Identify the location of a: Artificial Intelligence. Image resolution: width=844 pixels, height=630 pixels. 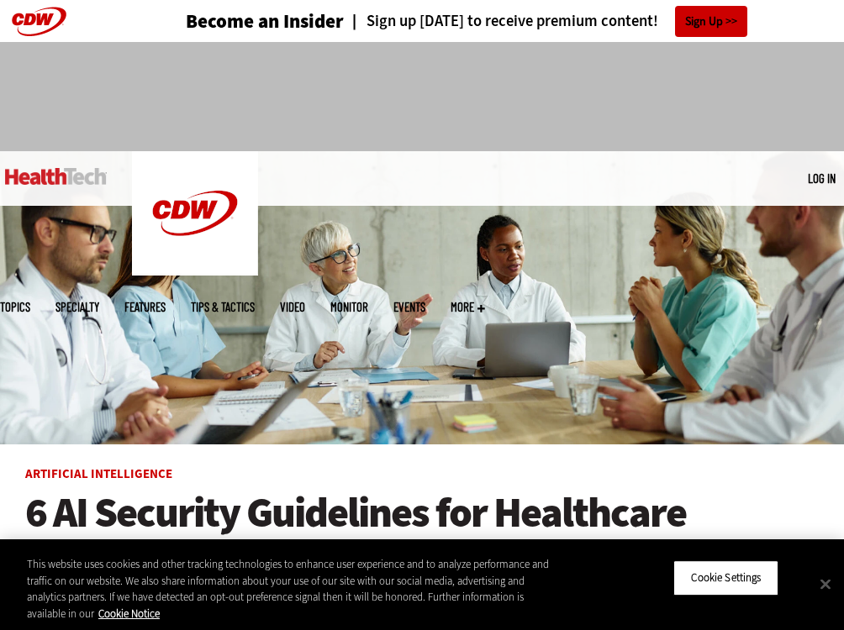
(98, 474).